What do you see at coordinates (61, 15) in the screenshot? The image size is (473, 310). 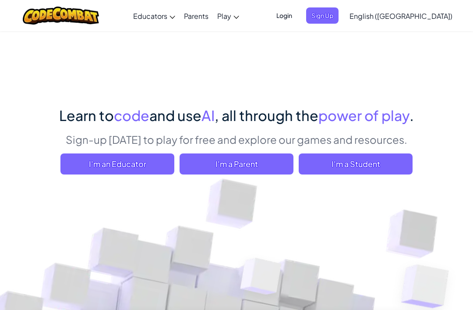 I see `a: CodeCombat logo` at bounding box center [61, 15].